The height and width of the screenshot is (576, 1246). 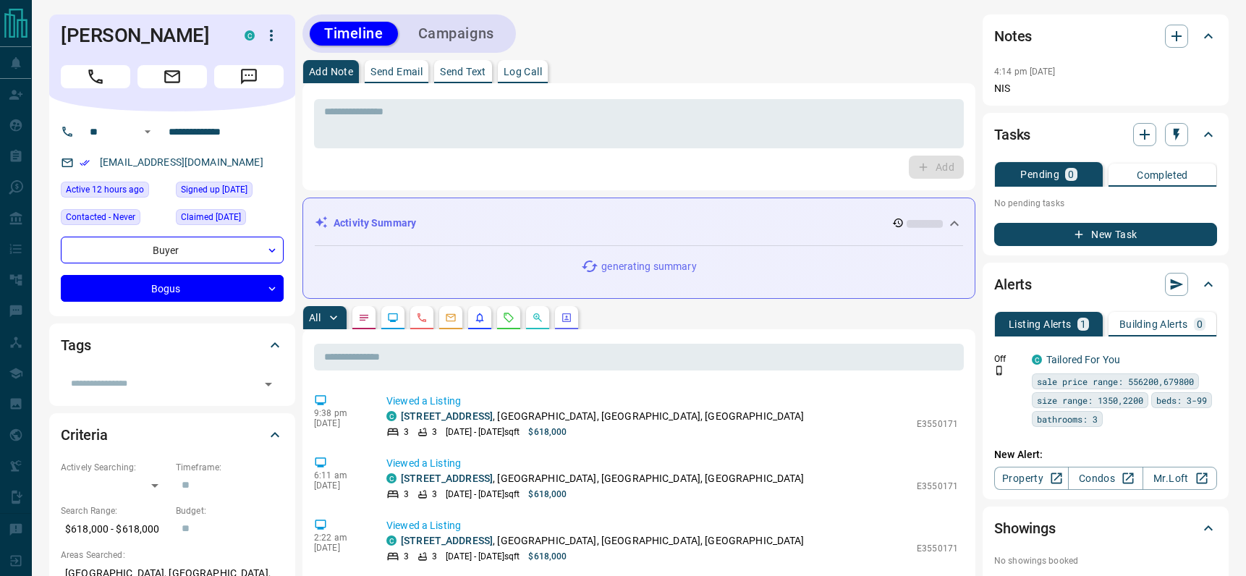 I want to click on div: Alerts, so click(x=1105, y=284).